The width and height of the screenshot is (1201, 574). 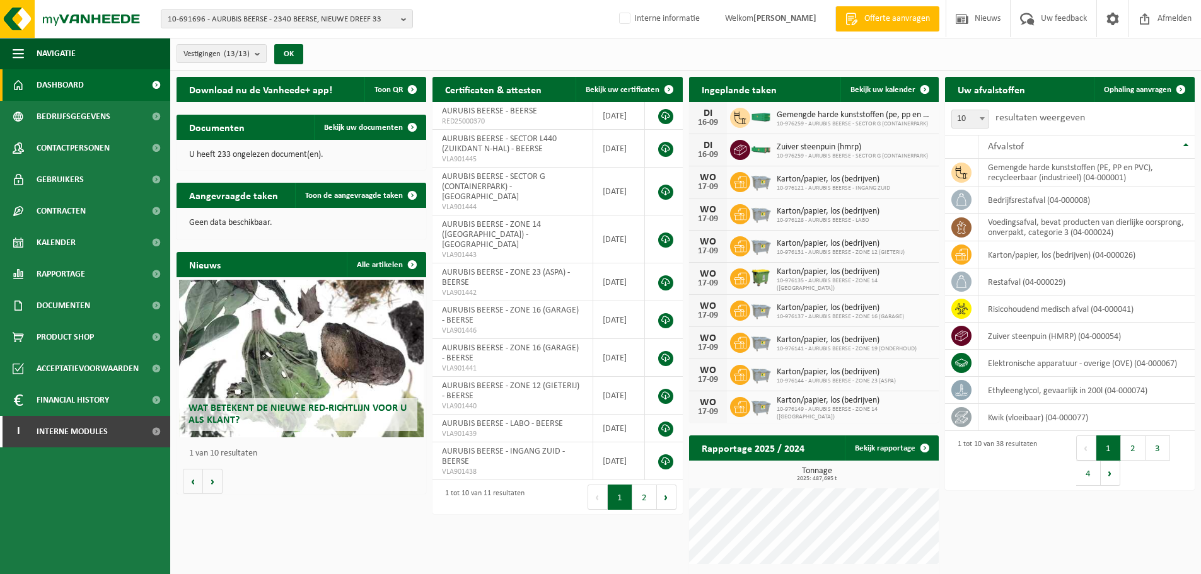 What do you see at coordinates (72, 400) in the screenshot?
I see `span: Financial History` at bounding box center [72, 400].